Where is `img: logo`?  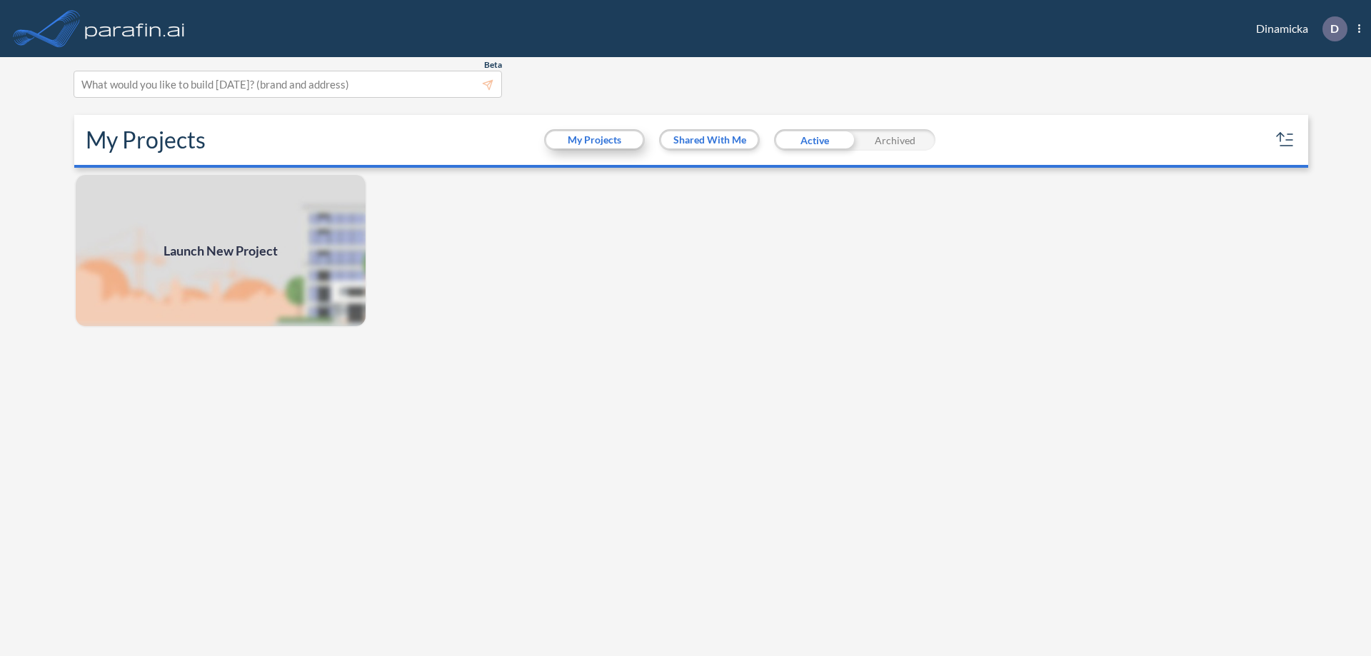
img: logo is located at coordinates (135, 29).